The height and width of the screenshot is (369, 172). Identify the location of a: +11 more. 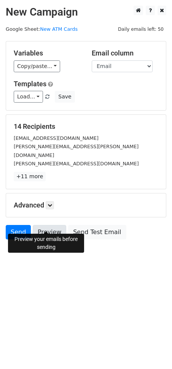
(30, 176).